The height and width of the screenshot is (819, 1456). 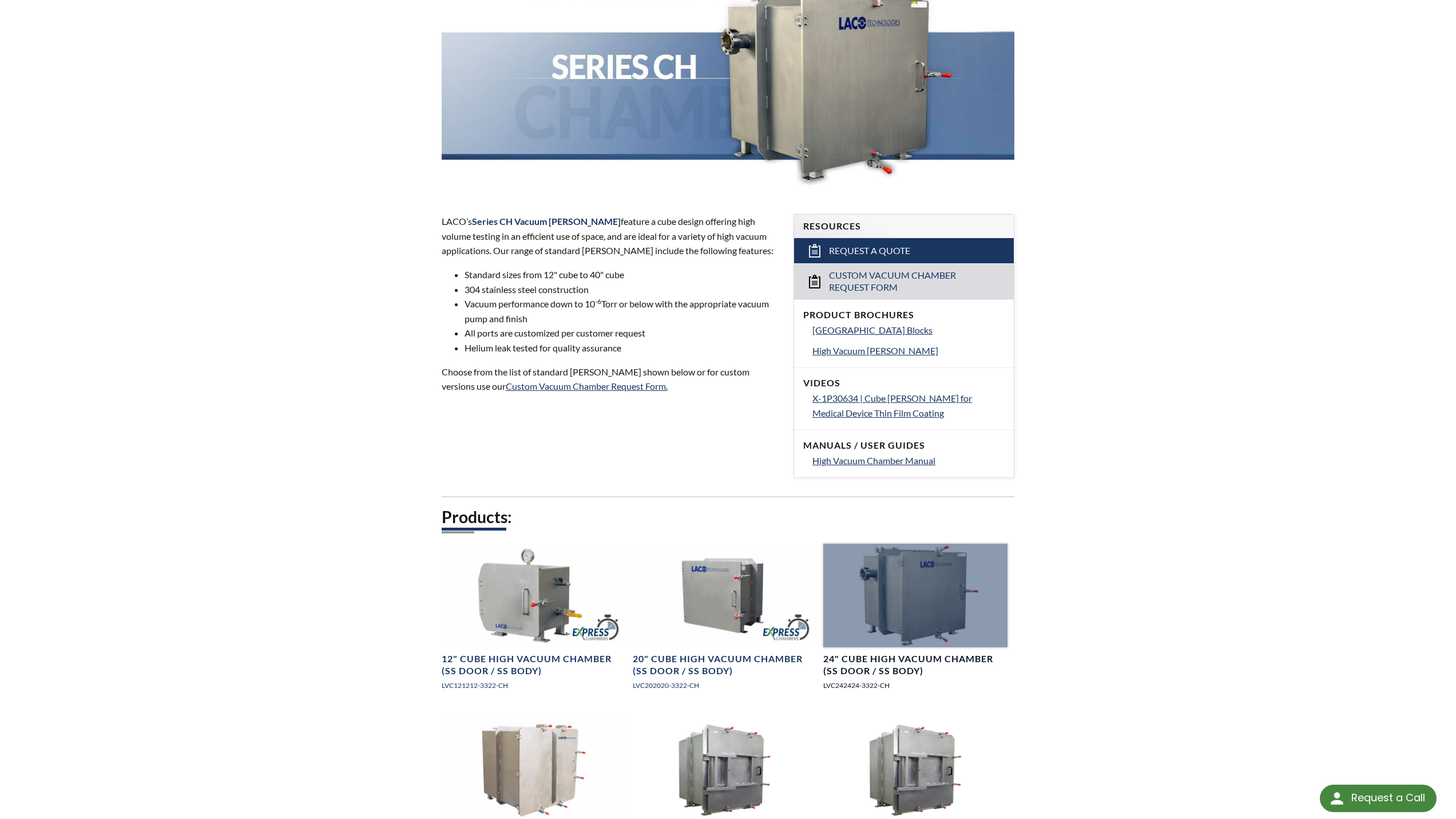 What do you see at coordinates (904, 251) in the screenshot?
I see `a: Request a Quote` at bounding box center [904, 251].